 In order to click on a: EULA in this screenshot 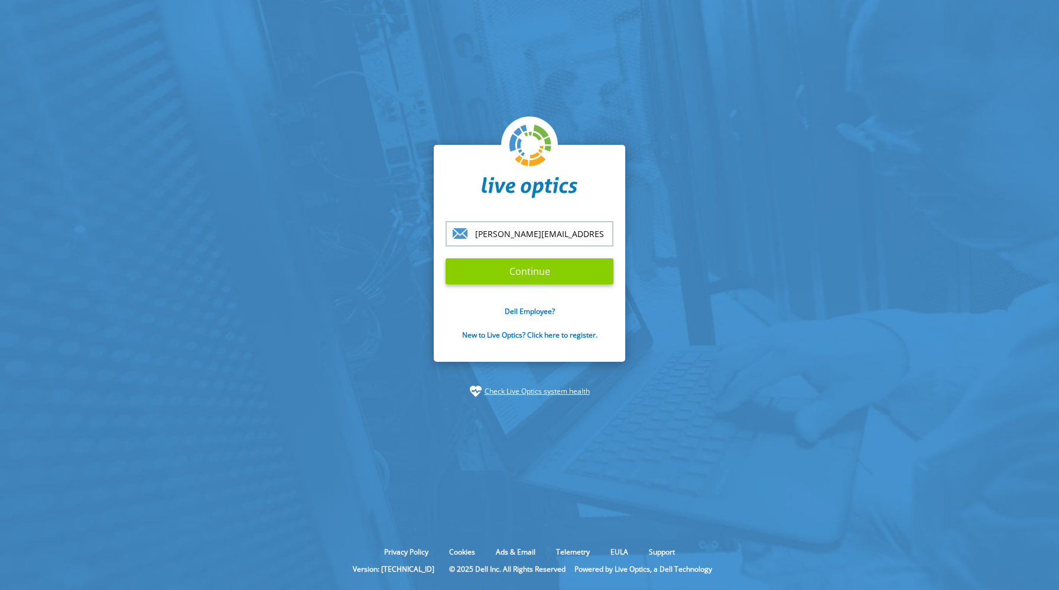, I will do `click(619, 551)`.